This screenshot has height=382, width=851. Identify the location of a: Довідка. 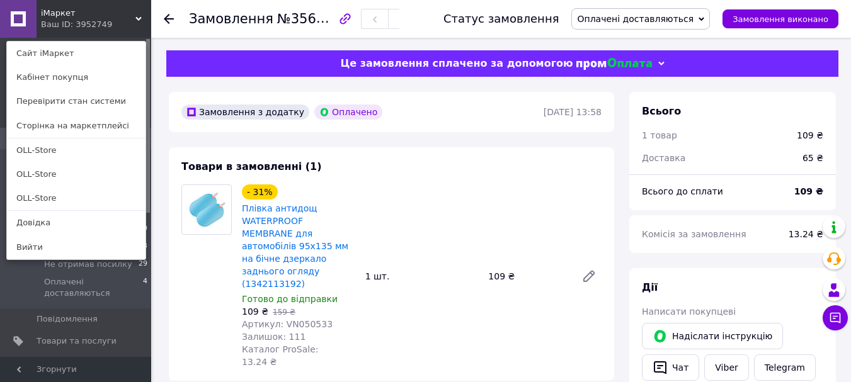
(76, 223).